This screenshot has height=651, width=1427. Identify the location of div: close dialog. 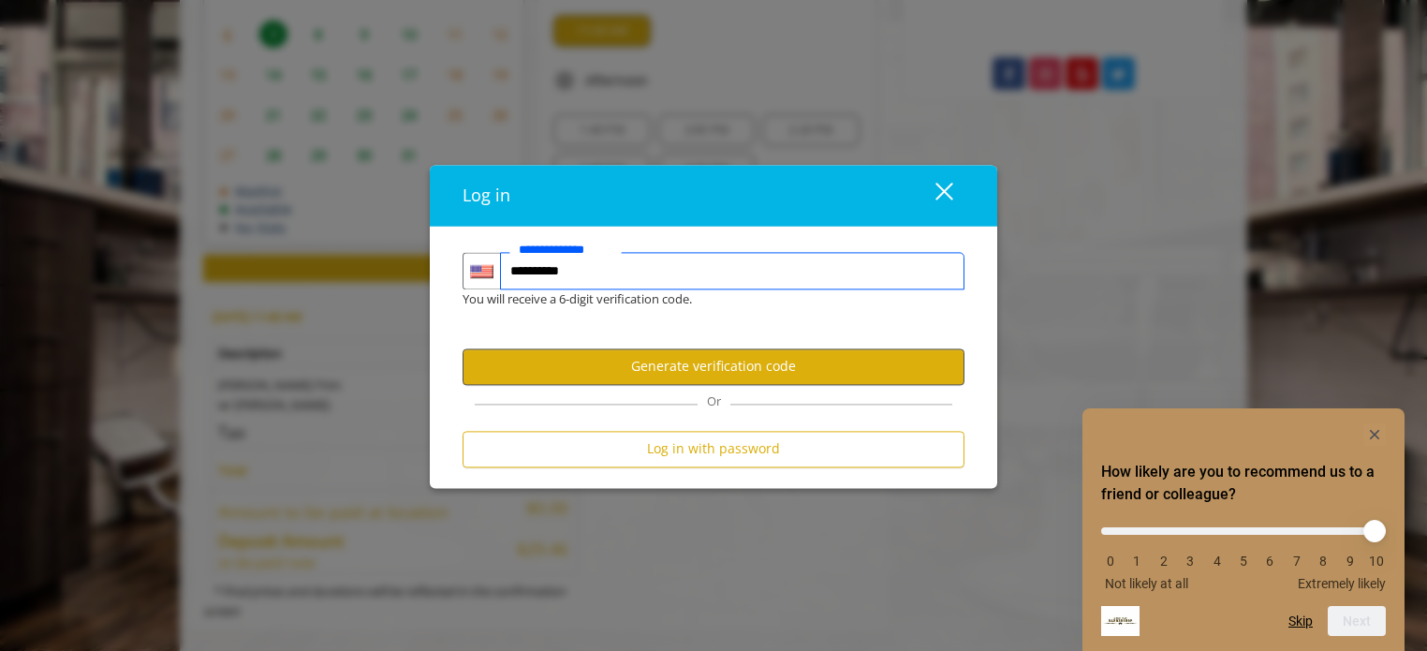
(933, 196).